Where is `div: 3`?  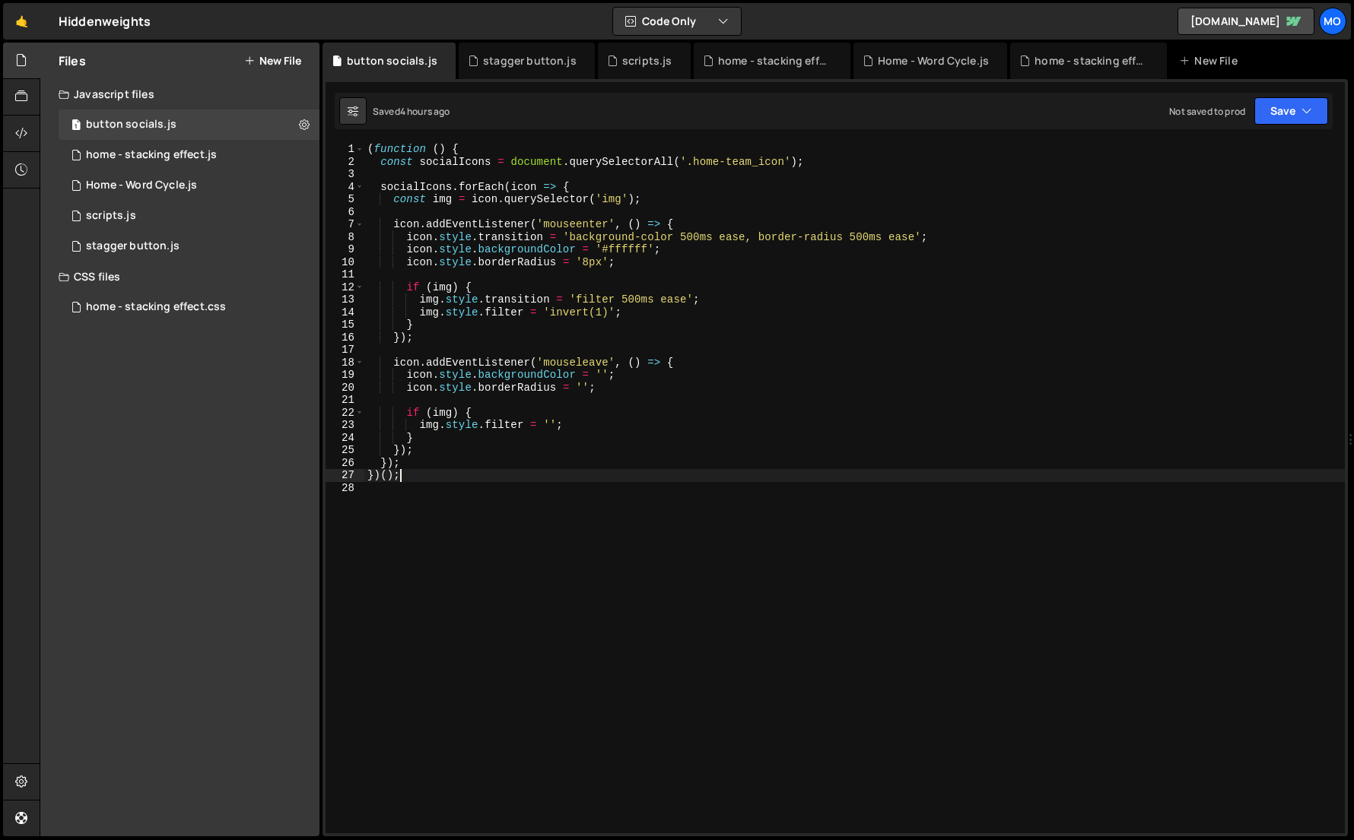 div: 3 is located at coordinates (345, 174).